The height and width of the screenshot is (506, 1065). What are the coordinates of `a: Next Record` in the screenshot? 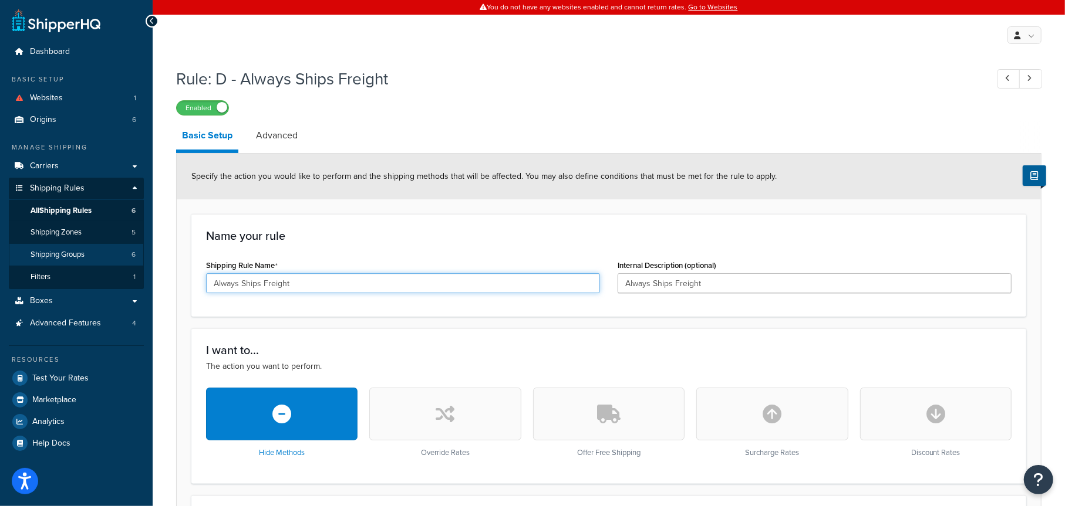 It's located at (1030, 79).